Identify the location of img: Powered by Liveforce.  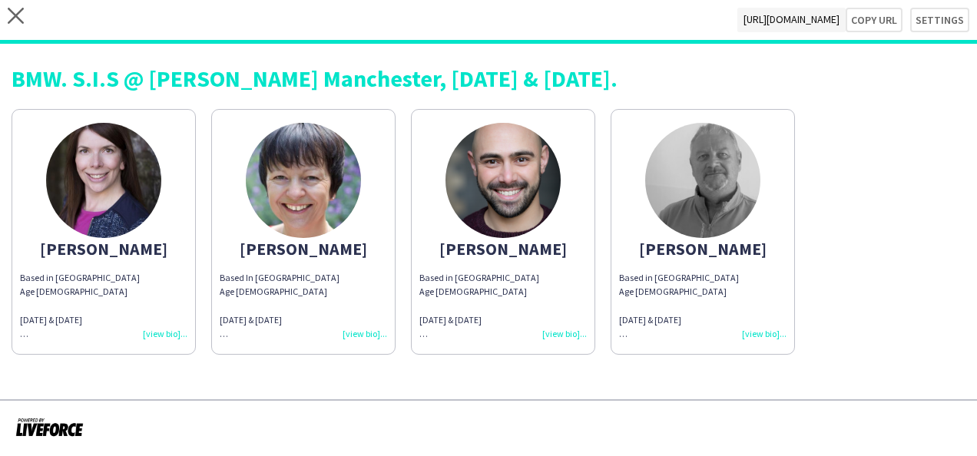
(49, 427).